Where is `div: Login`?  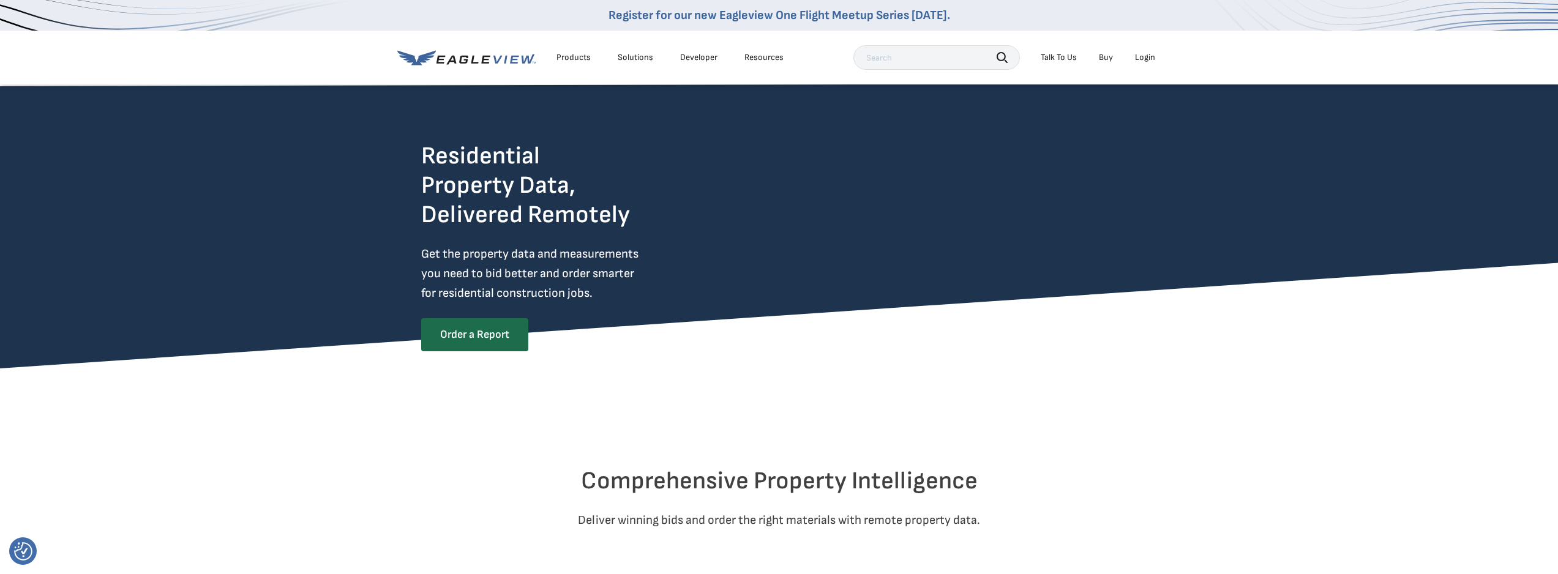
div: Login is located at coordinates (1145, 58).